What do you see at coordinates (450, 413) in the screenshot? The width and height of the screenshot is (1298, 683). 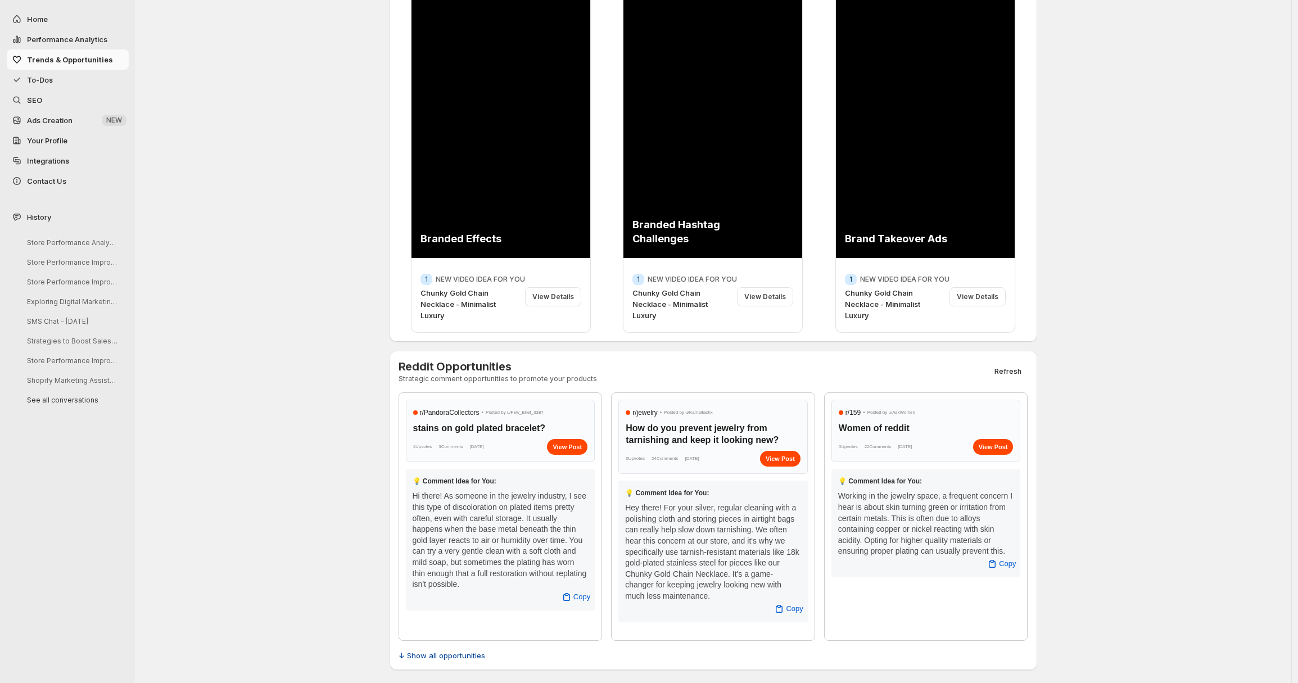 I see `span: r/ PandoraCollectors` at bounding box center [450, 413].